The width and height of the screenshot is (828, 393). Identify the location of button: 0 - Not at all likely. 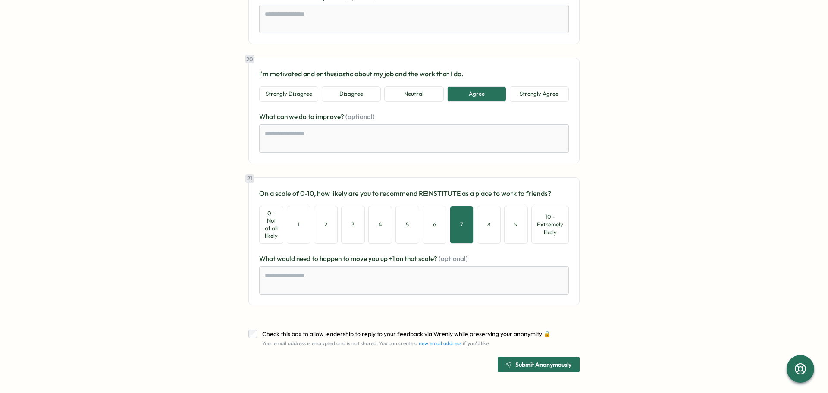
(271, 225).